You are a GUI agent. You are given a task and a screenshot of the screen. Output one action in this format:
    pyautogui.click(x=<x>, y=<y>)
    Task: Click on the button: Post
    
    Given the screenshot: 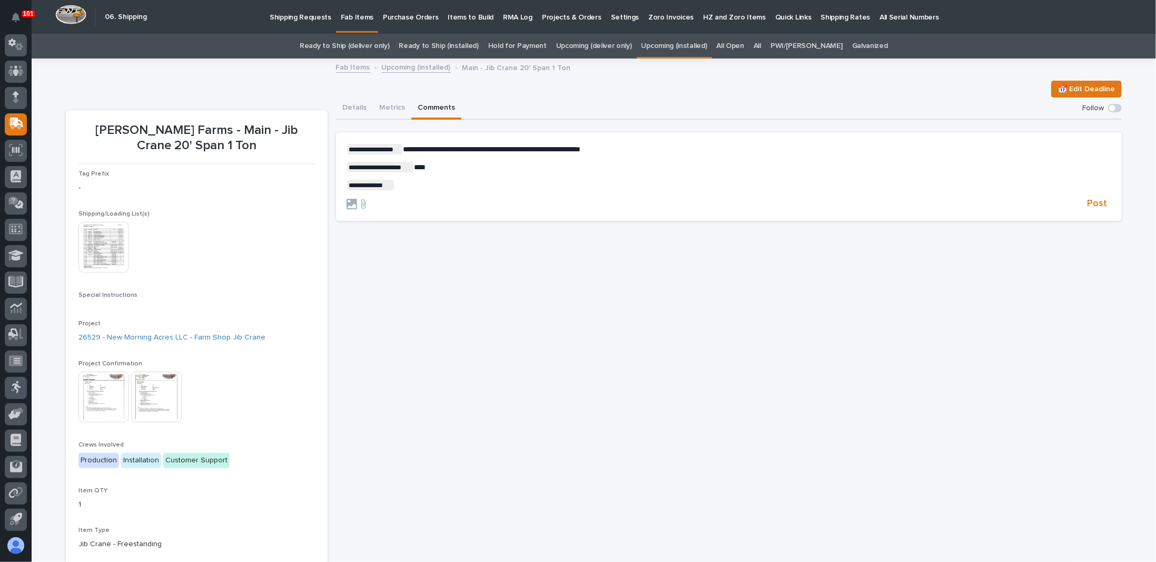 What is the action you would take?
    pyautogui.click(x=1097, y=203)
    